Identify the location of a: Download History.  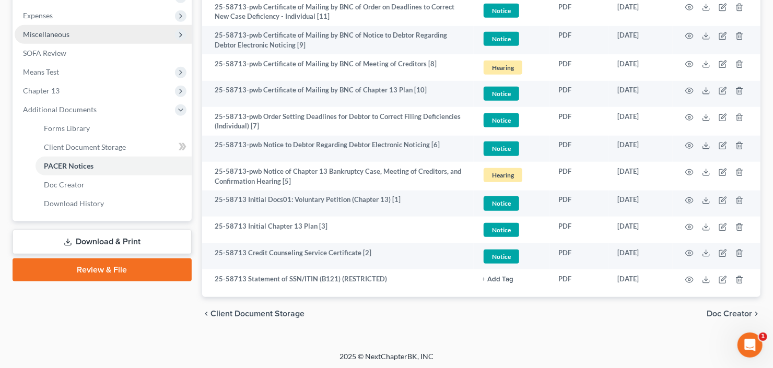
(113, 204).